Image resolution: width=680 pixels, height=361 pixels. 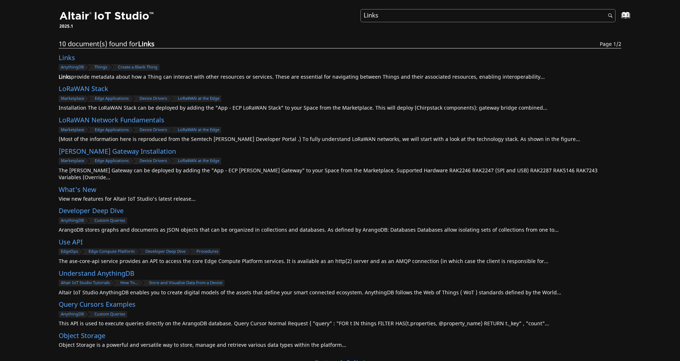 What do you see at coordinates (83, 89) in the screenshot?
I see `a: LoRaWAN Stack` at bounding box center [83, 89].